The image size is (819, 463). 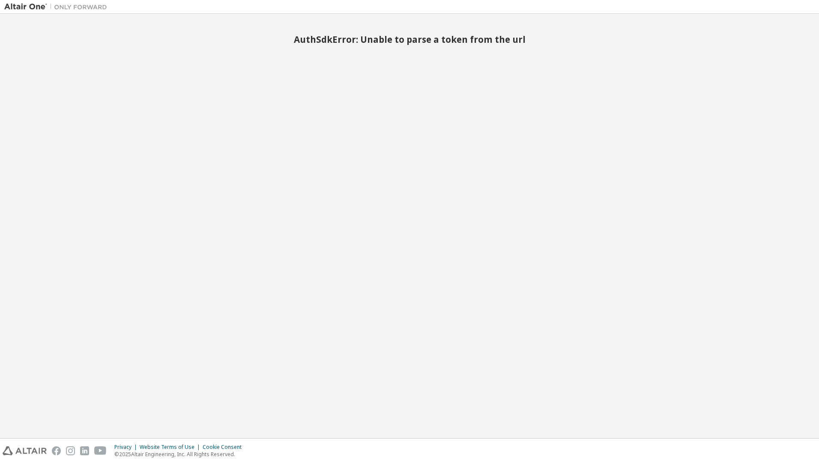 What do you see at coordinates (127, 447) in the screenshot?
I see `div: Privacy` at bounding box center [127, 447].